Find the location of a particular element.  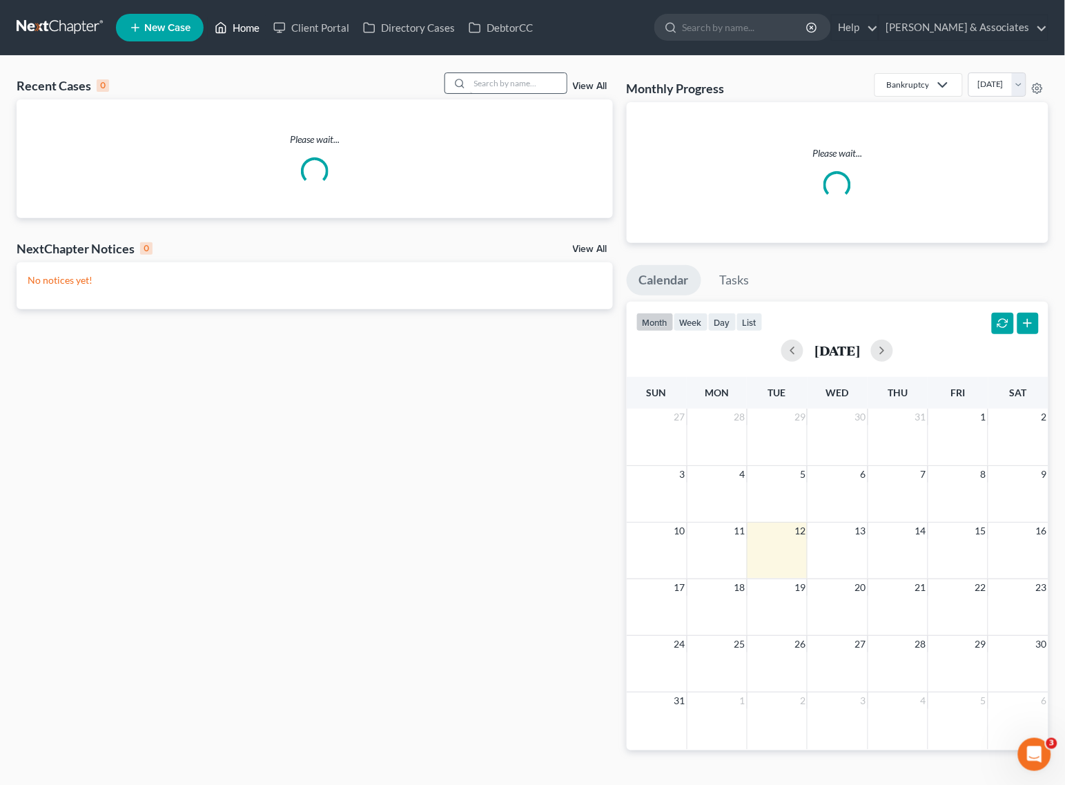

span: 11 is located at coordinates (740, 531).